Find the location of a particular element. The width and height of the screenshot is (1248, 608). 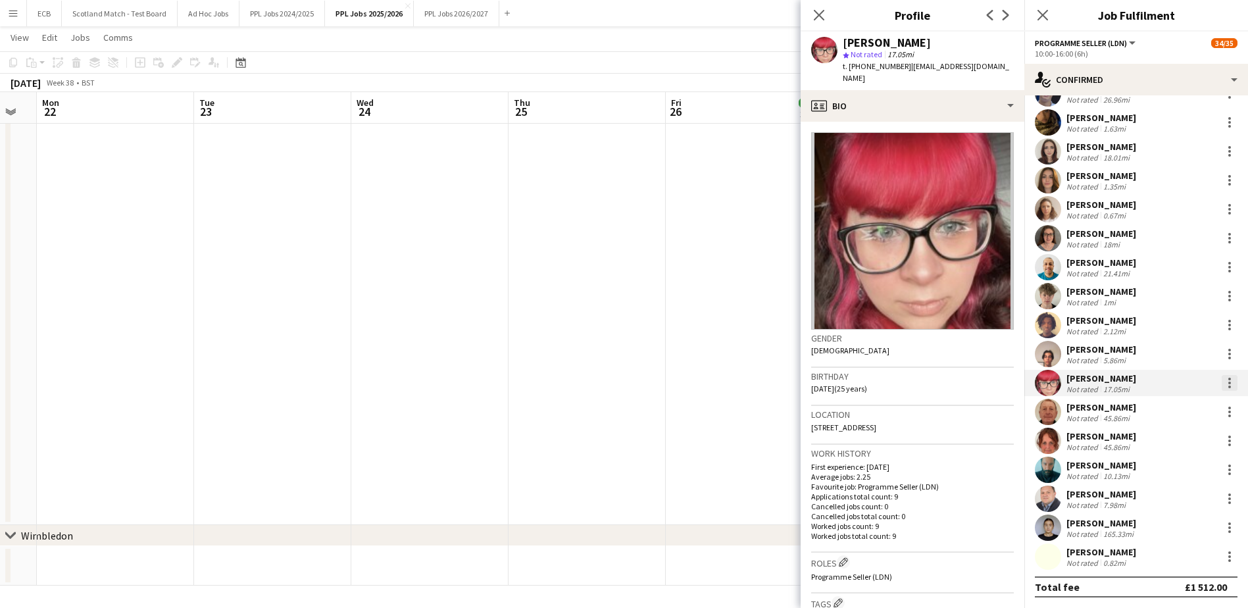

button: ECB is located at coordinates (44, 13).